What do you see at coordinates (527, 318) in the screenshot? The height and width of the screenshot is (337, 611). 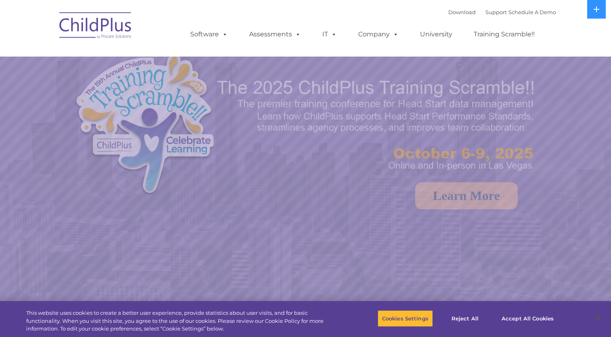 I see `button: Accept All Cookies` at bounding box center [527, 318].